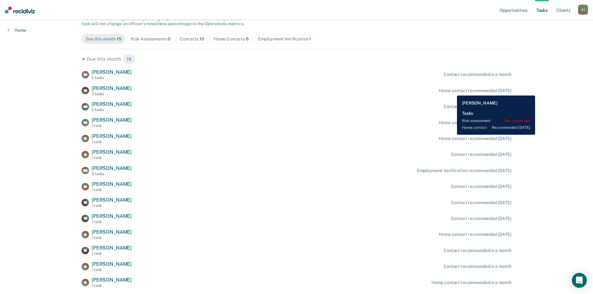  What do you see at coordinates (103, 39) in the screenshot?
I see `div: Due this month` at bounding box center [103, 39].